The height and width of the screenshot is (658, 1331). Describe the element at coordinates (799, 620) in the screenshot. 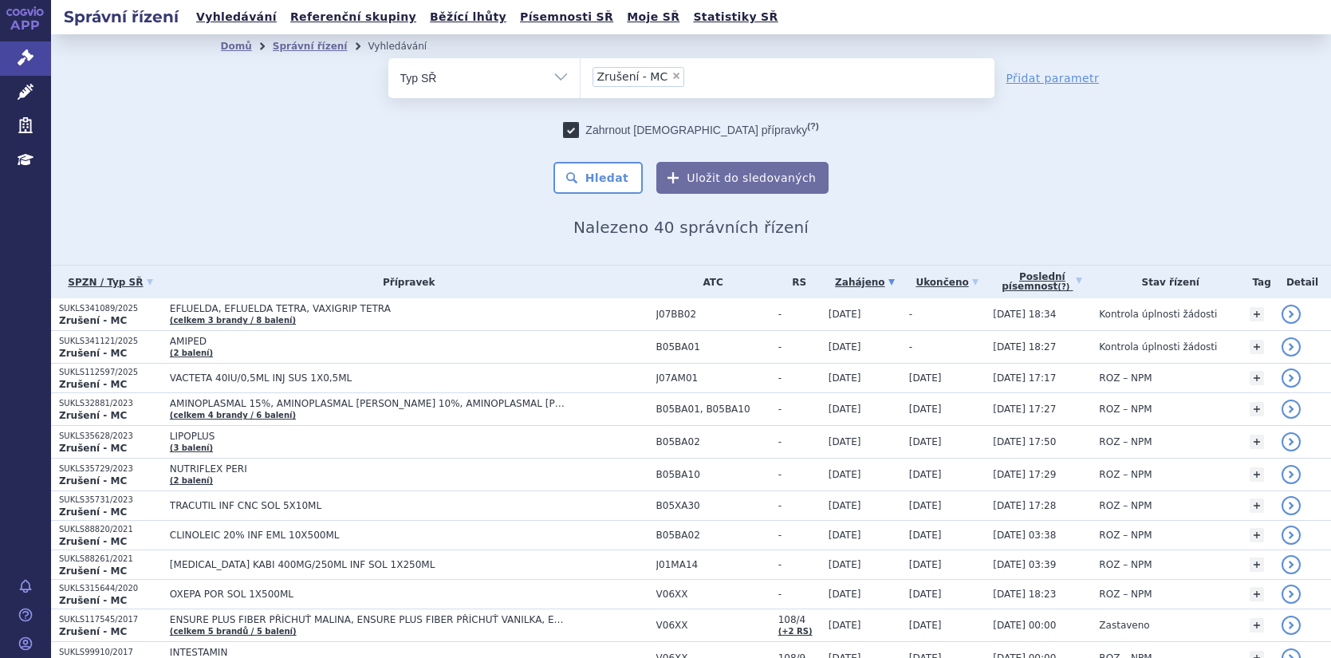

I see `span: 108/4` at that location.